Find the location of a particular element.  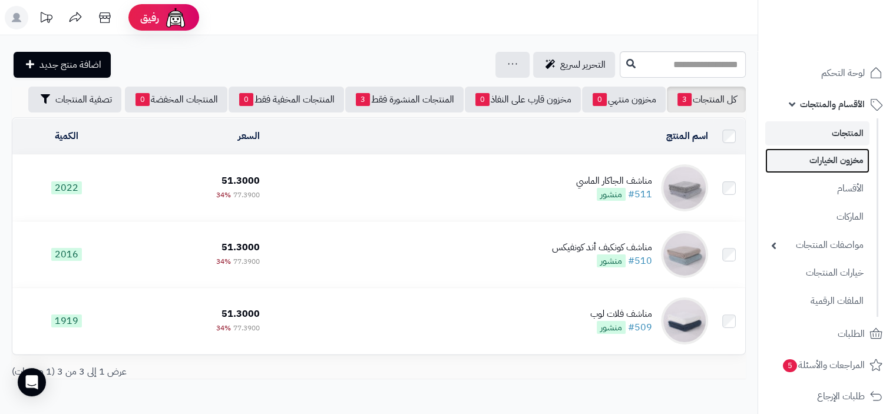

a: الملفات الرقمية is located at coordinates (817, 301).